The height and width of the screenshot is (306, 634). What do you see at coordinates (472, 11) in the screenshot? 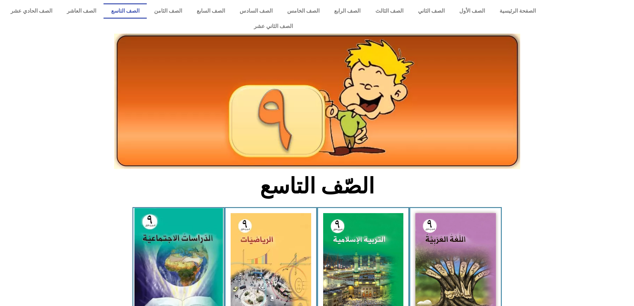
I see `a: الصف الأول` at bounding box center [472, 11].